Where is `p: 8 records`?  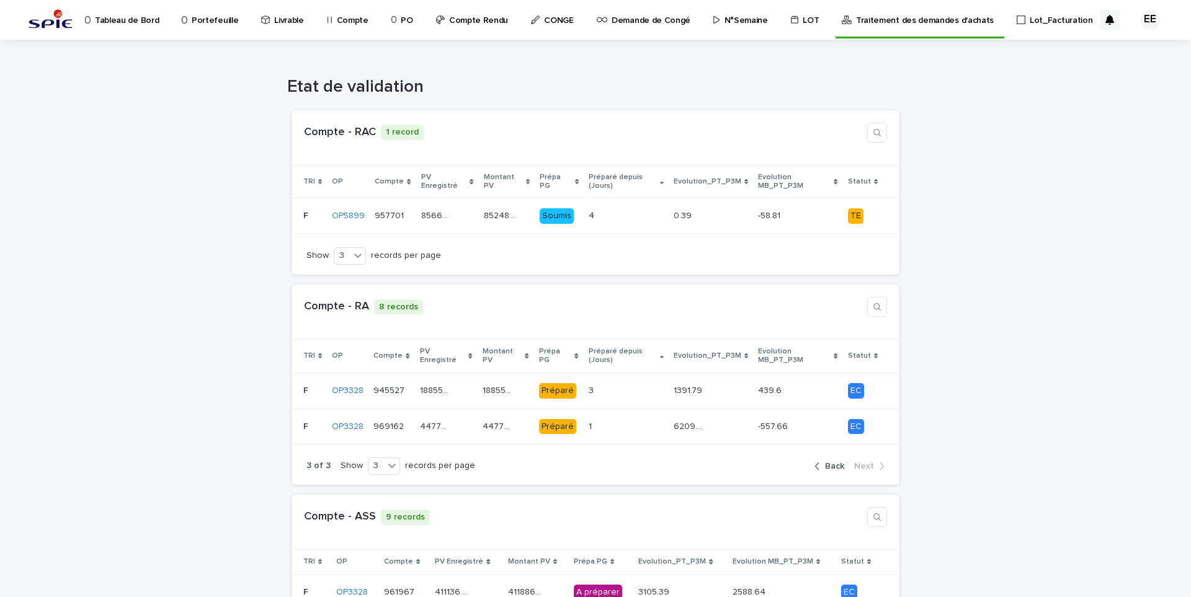 p: 8 records is located at coordinates (398, 307).